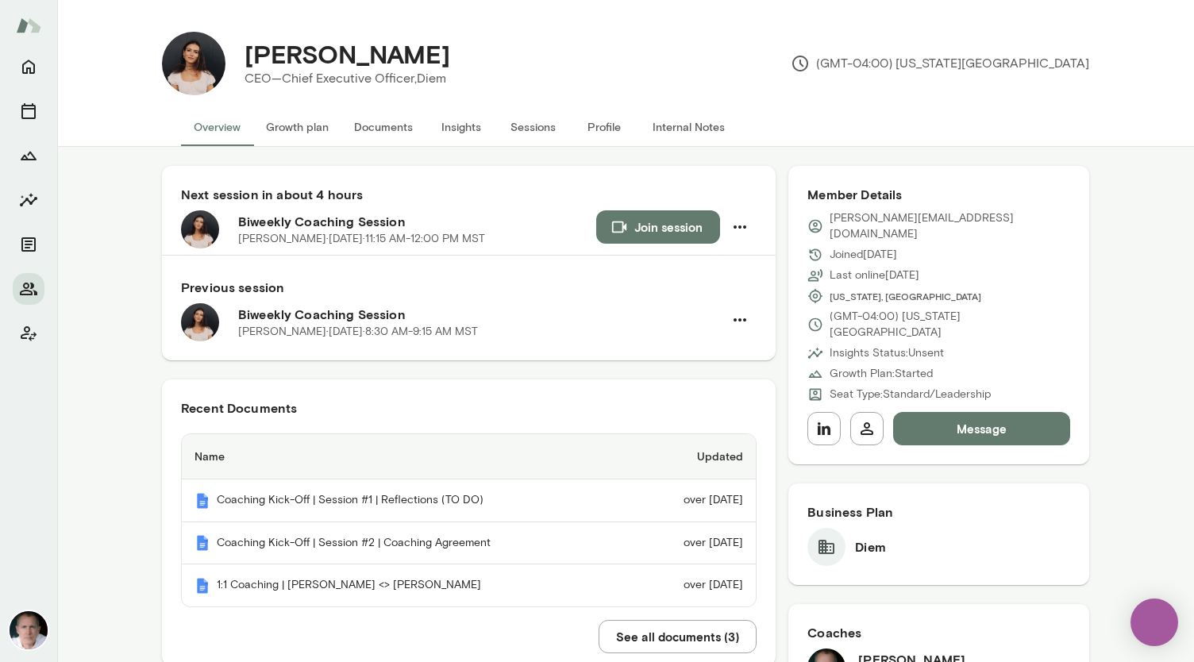 This screenshot has width=1194, height=662. What do you see at coordinates (939, 195) in the screenshot?
I see `h6: Member Details` at bounding box center [939, 195].